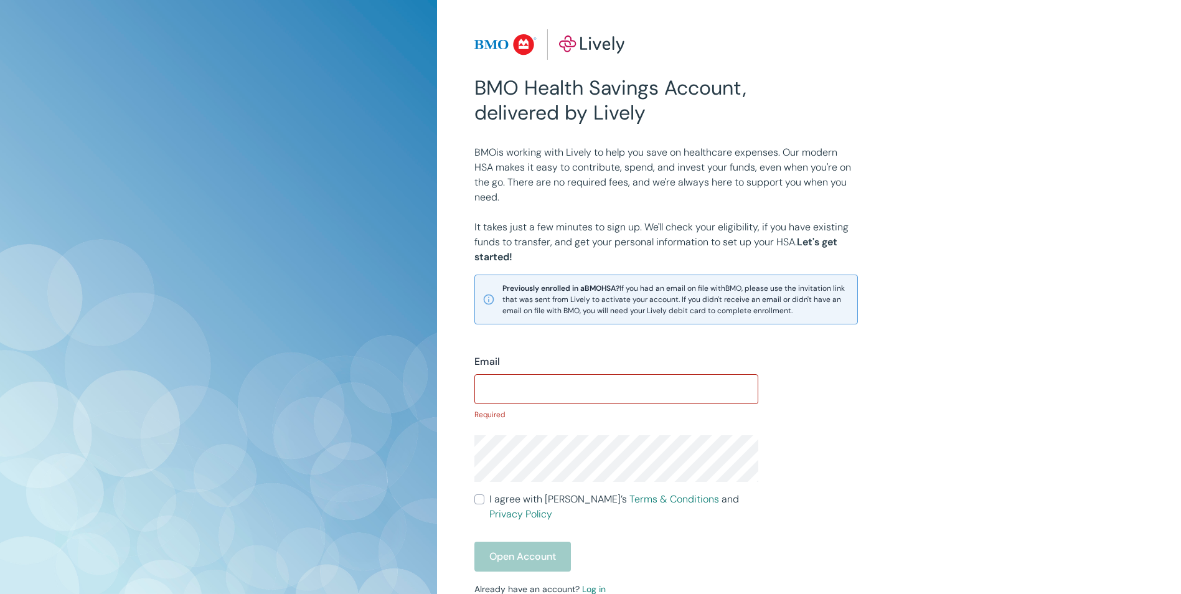 The image size is (1181, 594). What do you see at coordinates (674, 499) in the screenshot?
I see `a: Terms & Conditions` at bounding box center [674, 499].